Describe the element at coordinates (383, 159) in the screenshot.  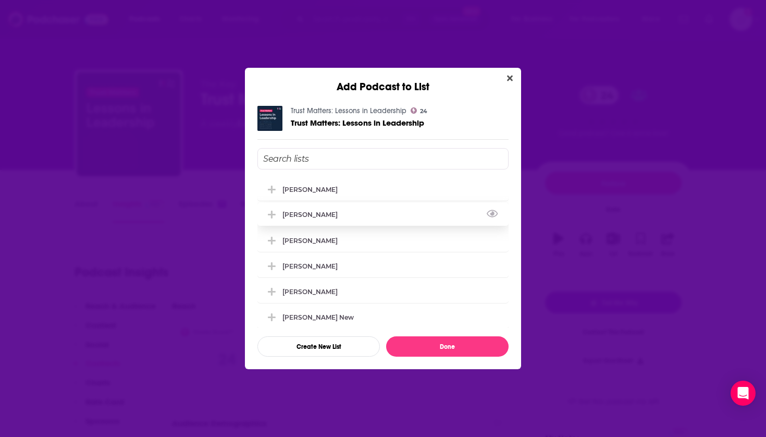
I see `input: Search lists` at that location.